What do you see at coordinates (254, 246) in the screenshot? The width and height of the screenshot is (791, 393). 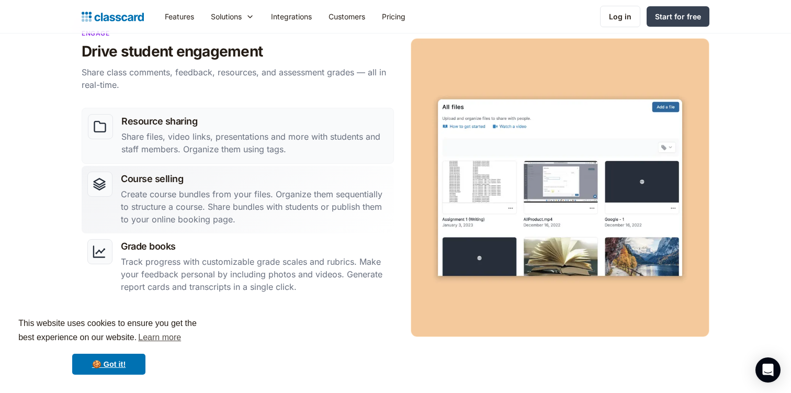 I see `h3: Grade books` at bounding box center [254, 246].